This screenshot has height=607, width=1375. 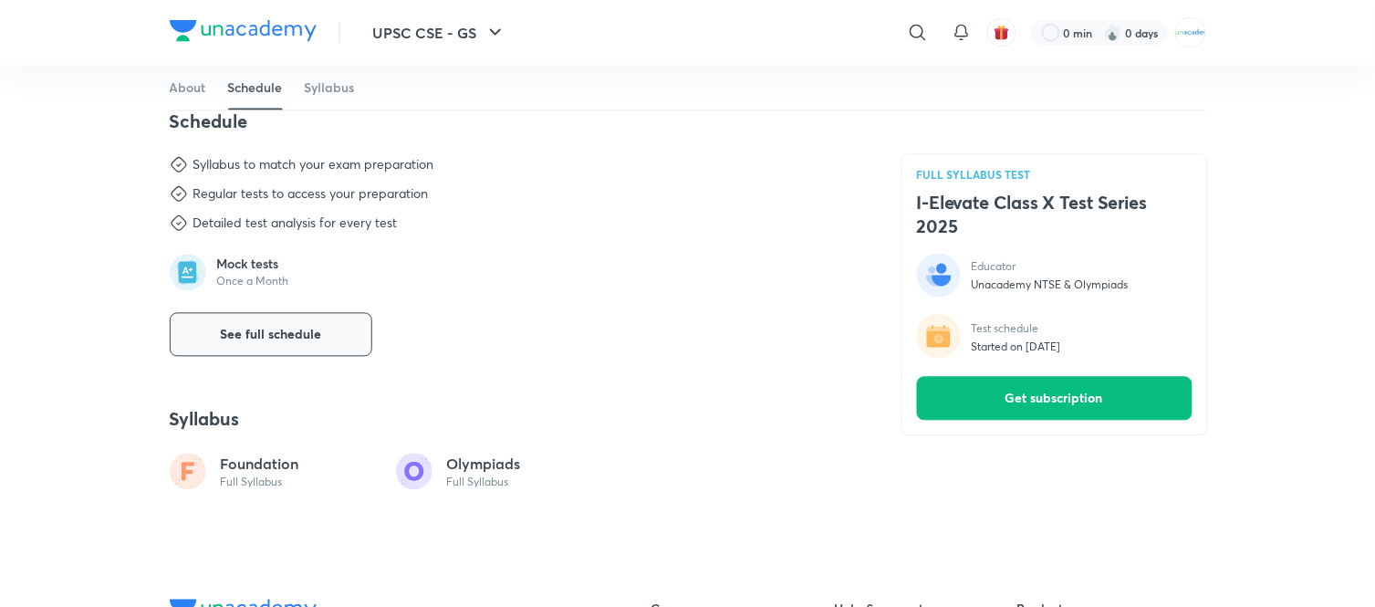 I want to click on button: Get subscription, so click(x=1054, y=398).